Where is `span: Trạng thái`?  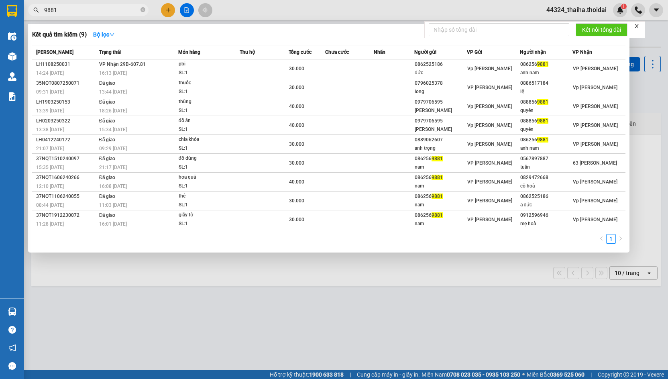 span: Trạng thái is located at coordinates (110, 52).